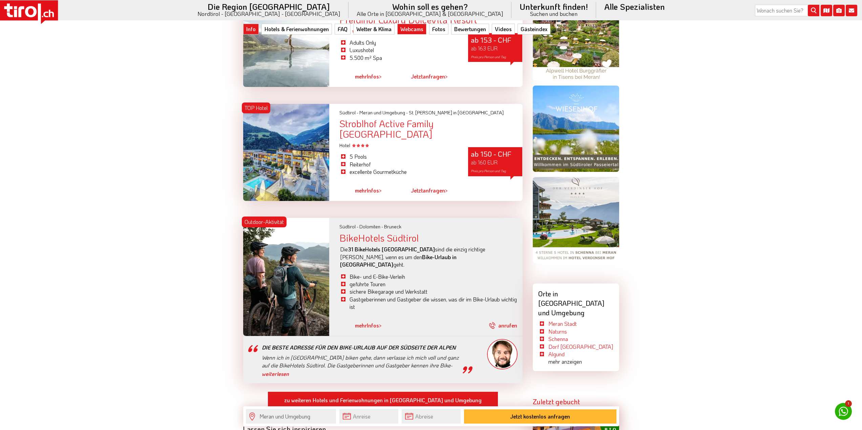 Image resolution: width=862 pixels, height=430 pixels. What do you see at coordinates (399, 58) in the screenshot?
I see `li: 5.500 m² Spa` at bounding box center [399, 58].